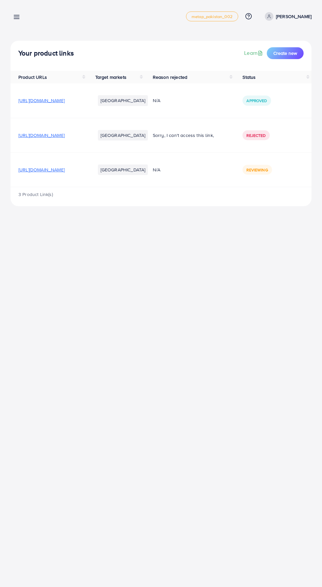 The height and width of the screenshot is (587, 322). Describe the element at coordinates (256, 100) in the screenshot. I see `span: Approved` at that location.